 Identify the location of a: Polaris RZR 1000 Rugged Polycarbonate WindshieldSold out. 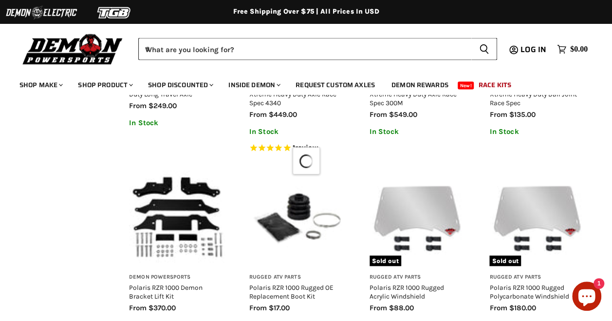
(537, 219).